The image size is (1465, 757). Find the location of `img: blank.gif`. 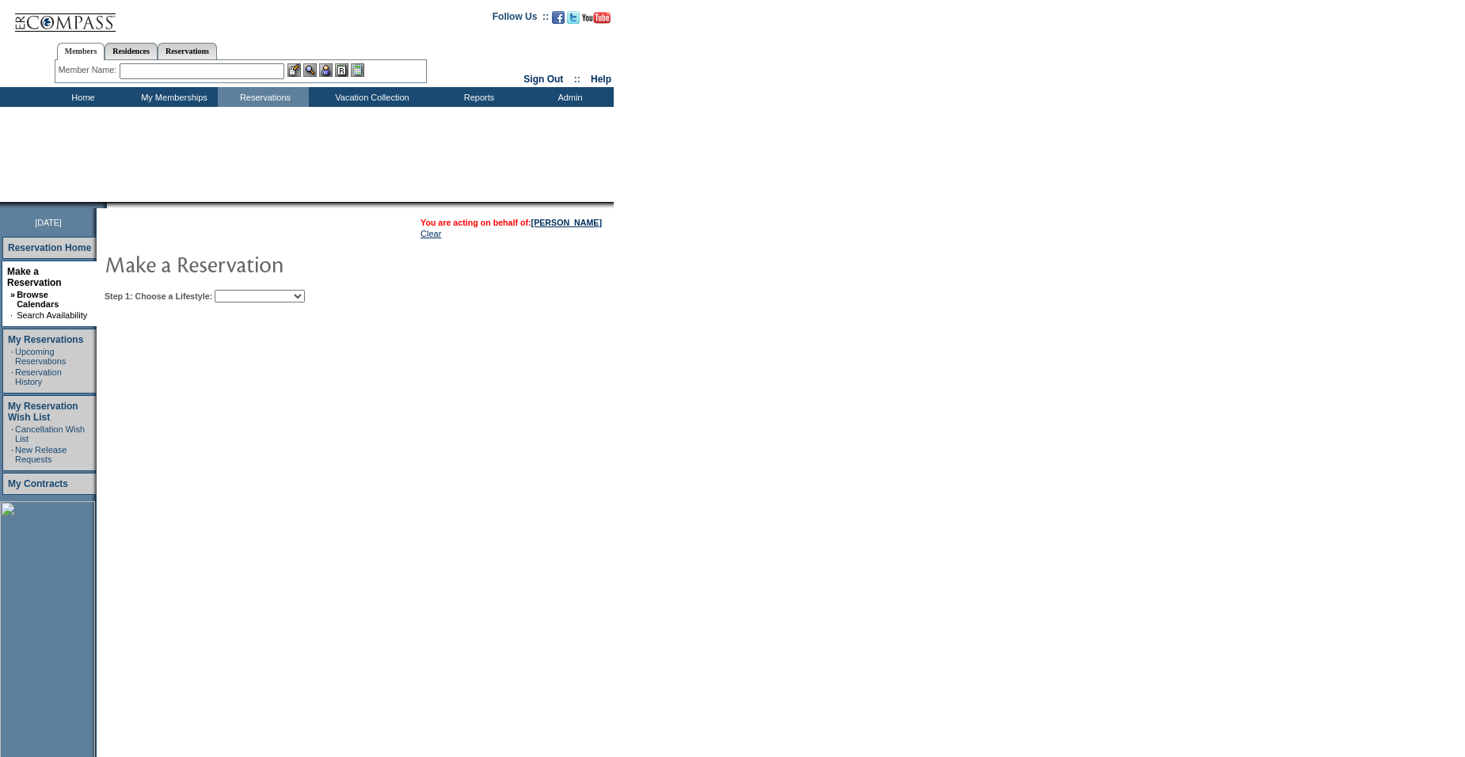

img: blank.gif is located at coordinates (108, 205).